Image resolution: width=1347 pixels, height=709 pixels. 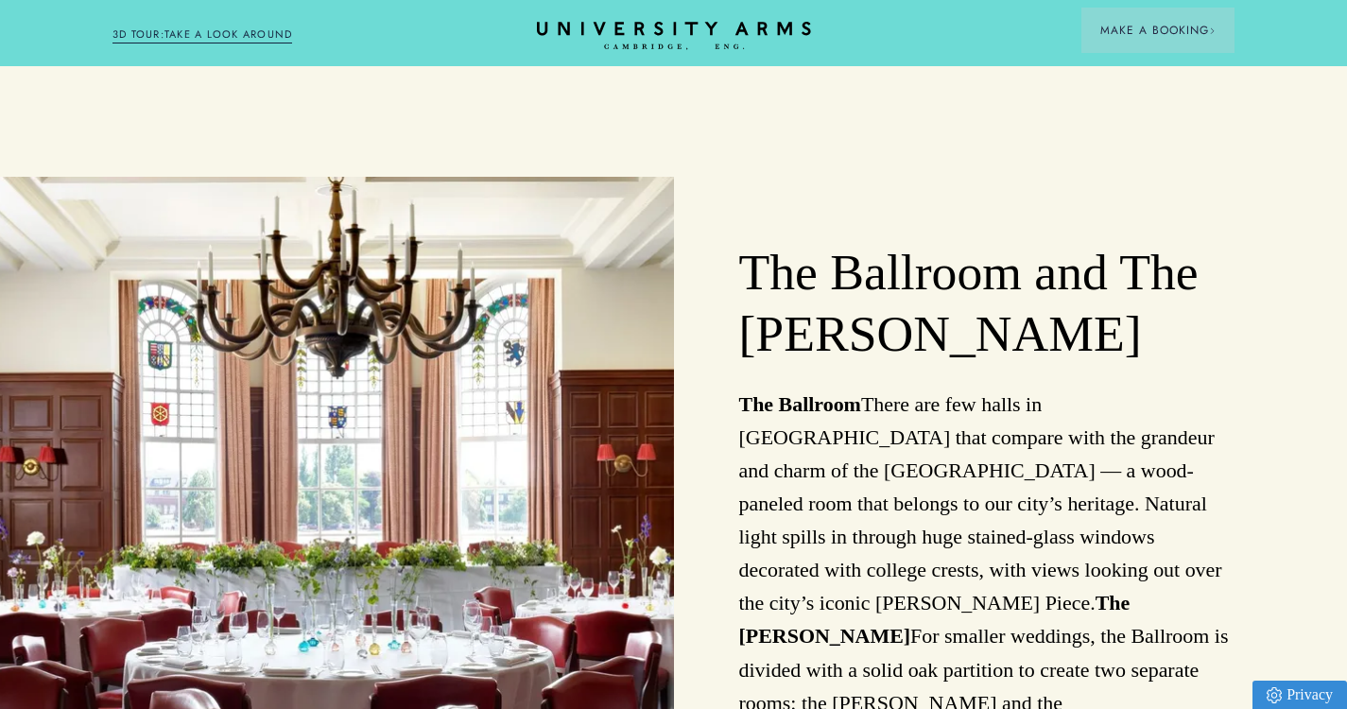 I want to click on a: Home, so click(x=674, y=36).